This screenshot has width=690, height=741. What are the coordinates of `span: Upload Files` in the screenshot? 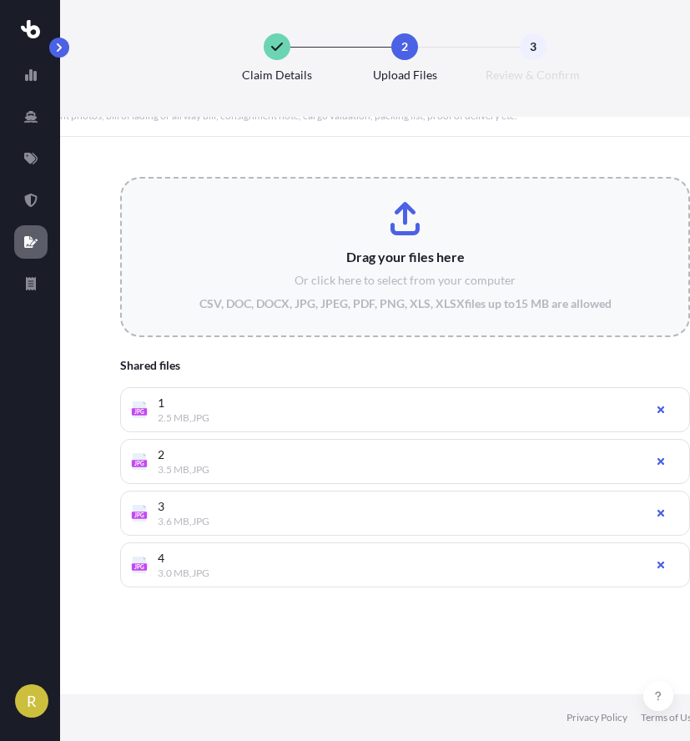 It's located at (404, 75).